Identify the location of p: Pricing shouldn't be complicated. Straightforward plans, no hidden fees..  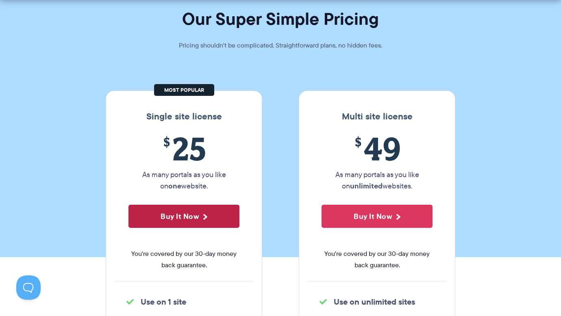
(280, 46).